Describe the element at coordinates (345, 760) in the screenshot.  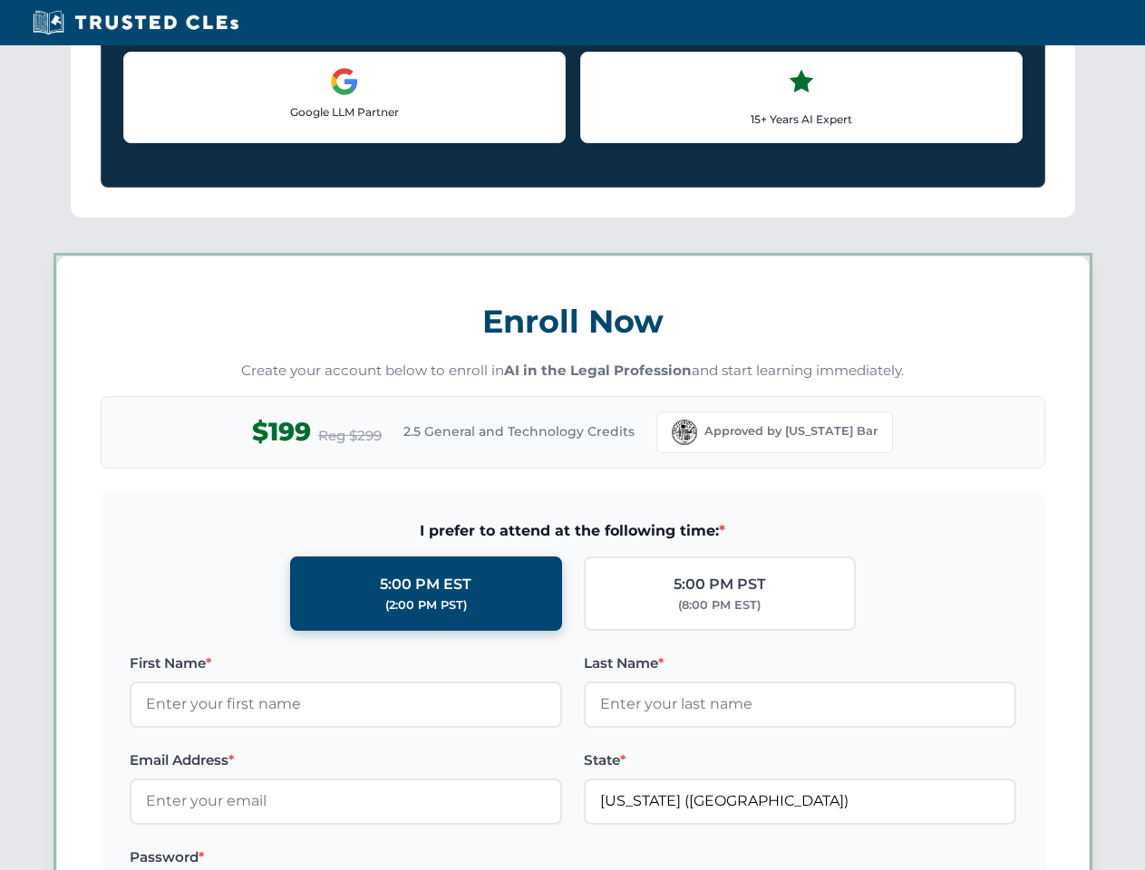
I see `label: Email Address` at that location.